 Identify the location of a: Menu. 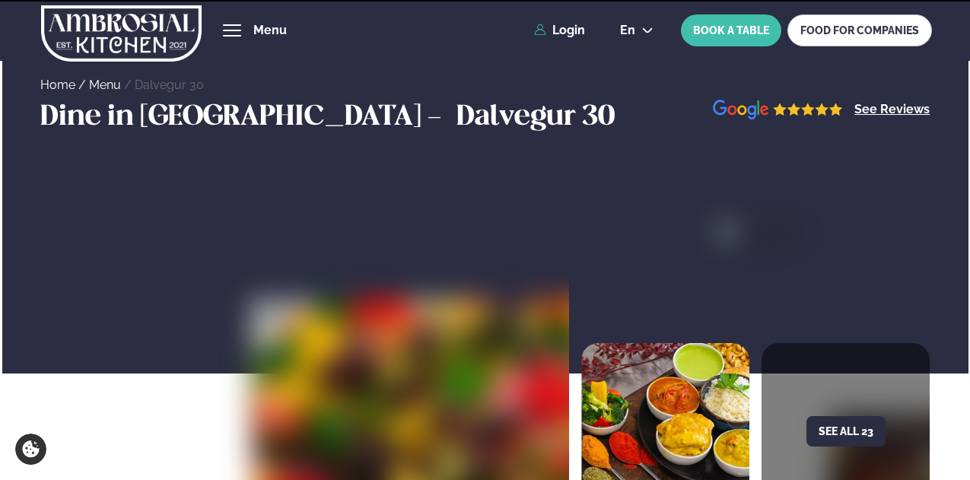
(105, 84).